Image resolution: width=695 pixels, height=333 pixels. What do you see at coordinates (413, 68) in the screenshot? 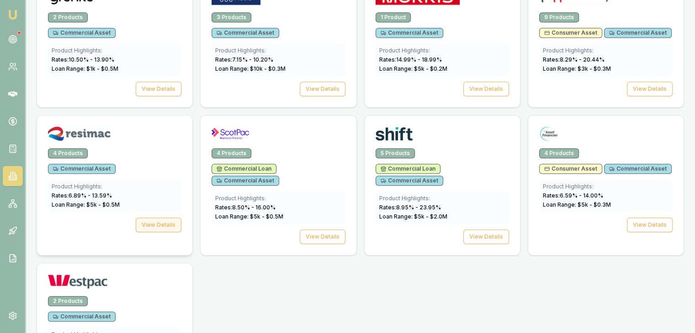
I see `span: Loan Range: $ 5 k - $ 0.2 M` at bounding box center [413, 68].